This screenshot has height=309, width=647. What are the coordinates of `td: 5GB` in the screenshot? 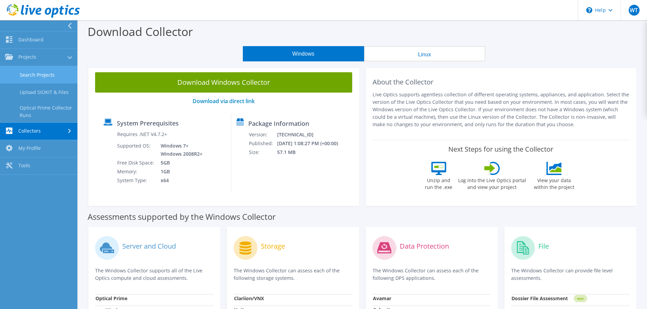 It's located at (180, 163).